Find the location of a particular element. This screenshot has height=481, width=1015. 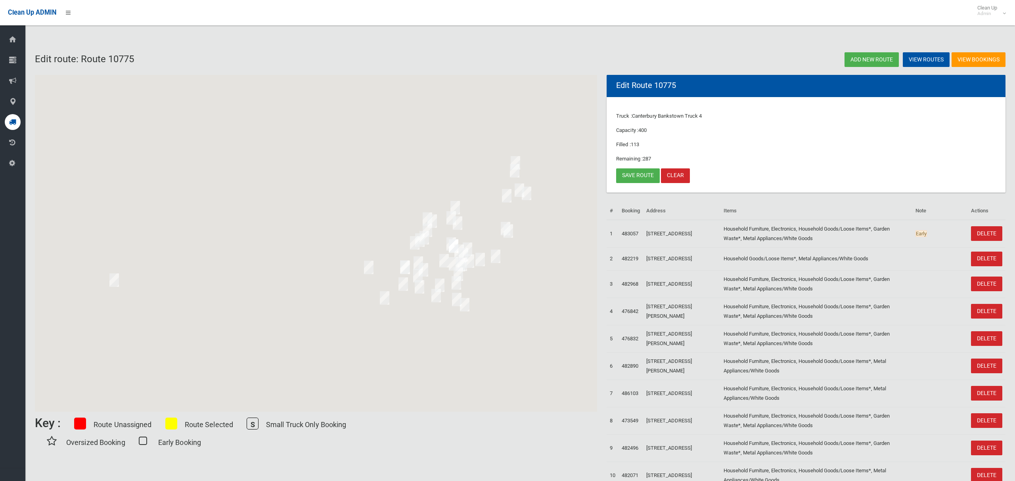

div: 5/3 Gould Street, CAMPSIE NSW 2194 is located at coordinates (454, 246).